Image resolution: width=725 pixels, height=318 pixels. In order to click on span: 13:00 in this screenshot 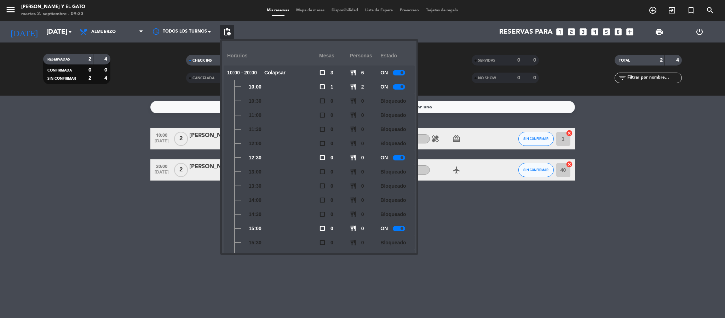, I will do `click(255, 171)`.